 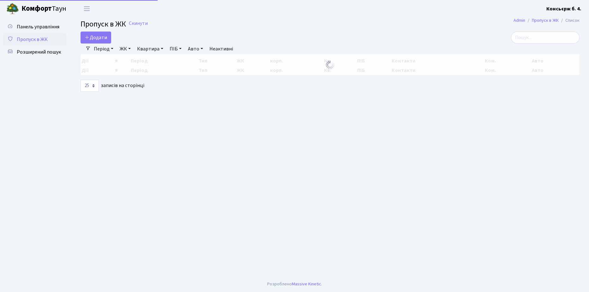 I want to click on b: Комфорт, so click(x=37, y=9).